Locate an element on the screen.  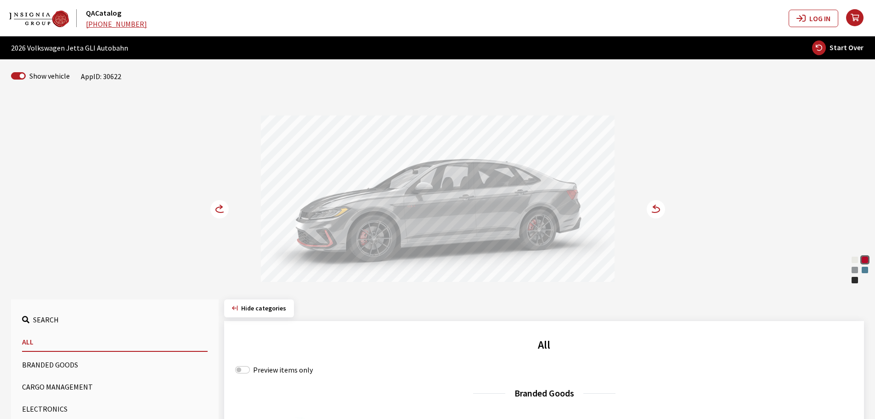
h3: Branded Goods is located at coordinates (544, 393).